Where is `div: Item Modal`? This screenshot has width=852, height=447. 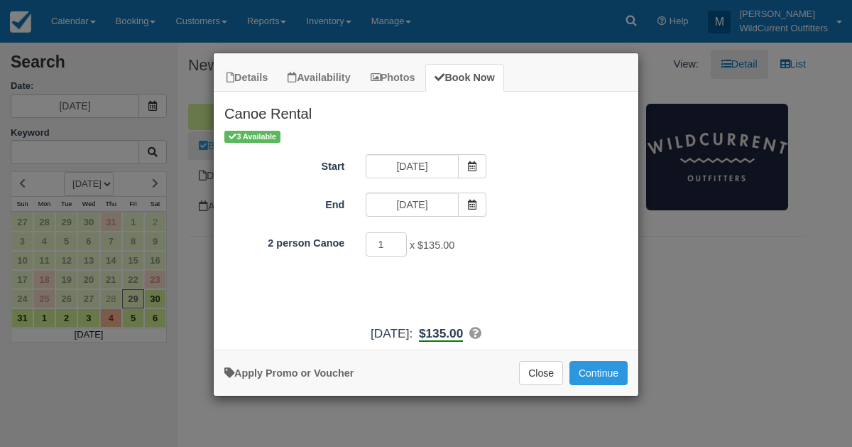
div: Item Modal is located at coordinates (426, 217).